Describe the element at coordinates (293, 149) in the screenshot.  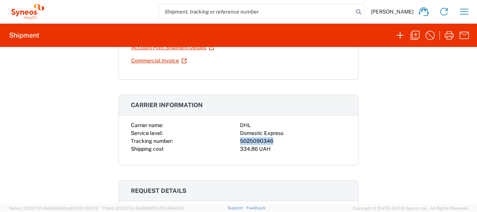
I see `div: 334.86 UAH` at that location.